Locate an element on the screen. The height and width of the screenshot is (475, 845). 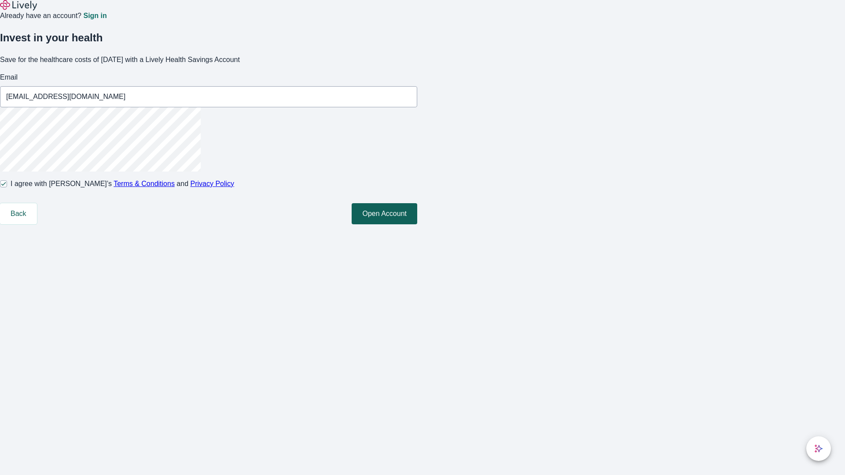
button: chat is located at coordinates (819, 449).